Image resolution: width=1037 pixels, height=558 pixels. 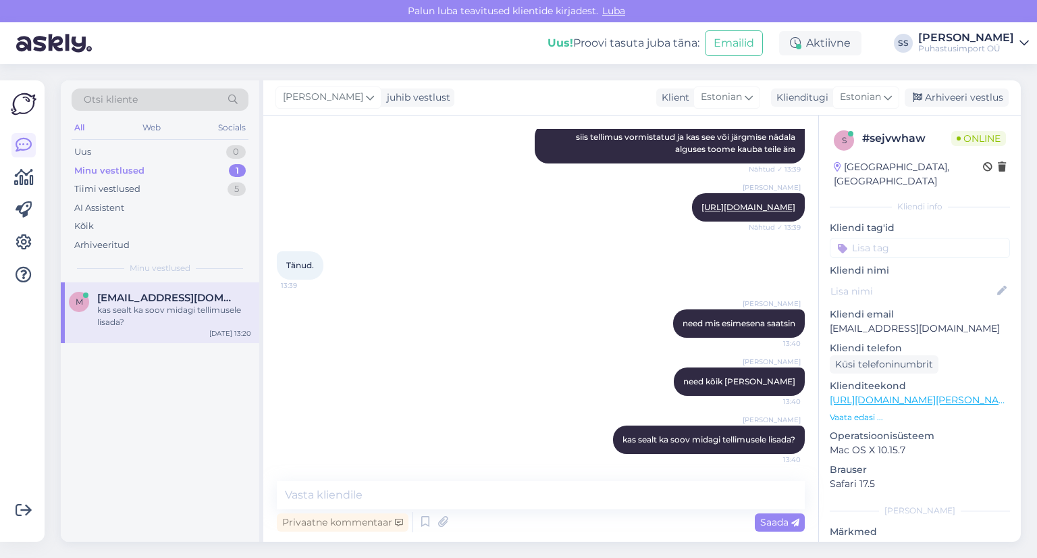 What do you see at coordinates (99, 208) in the screenshot?
I see `div: AI Assistent` at bounding box center [99, 208].